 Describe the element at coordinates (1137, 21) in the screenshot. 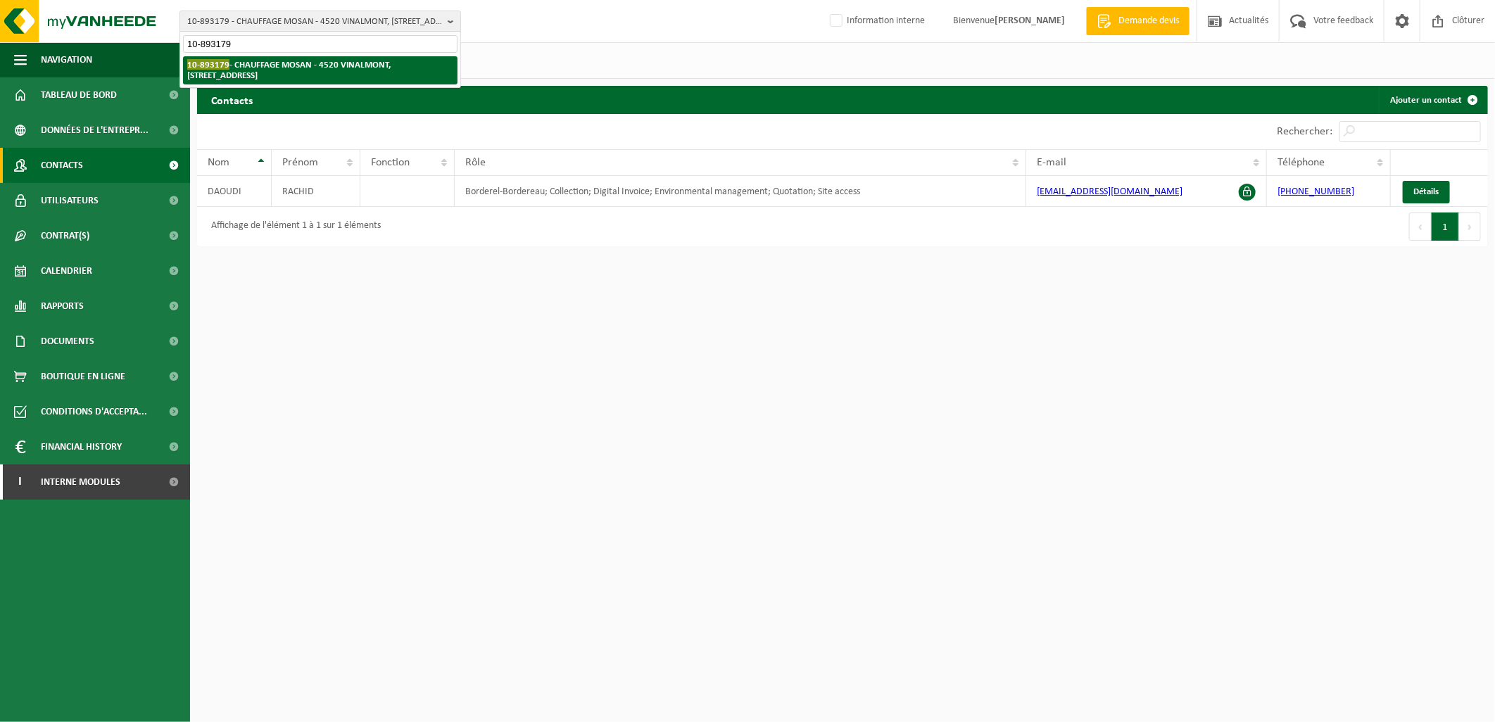

I see `a: Demande devis` at that location.